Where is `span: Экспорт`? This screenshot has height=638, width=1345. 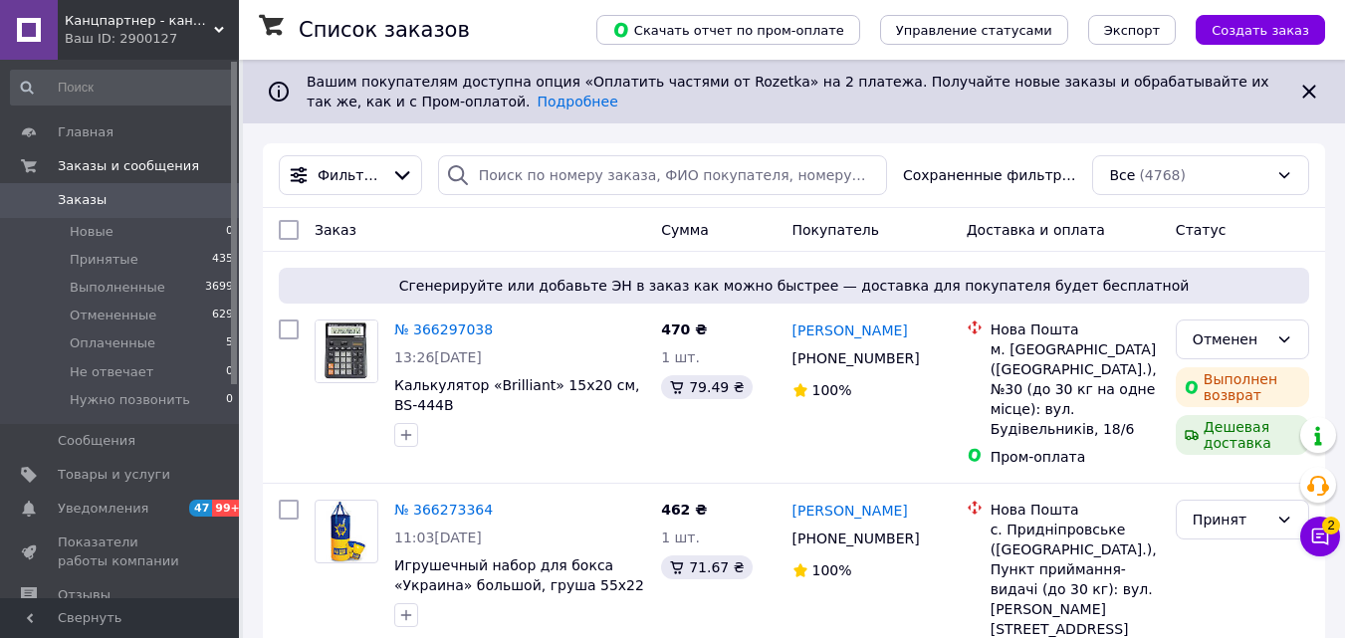 span: Экспорт is located at coordinates (1132, 30).